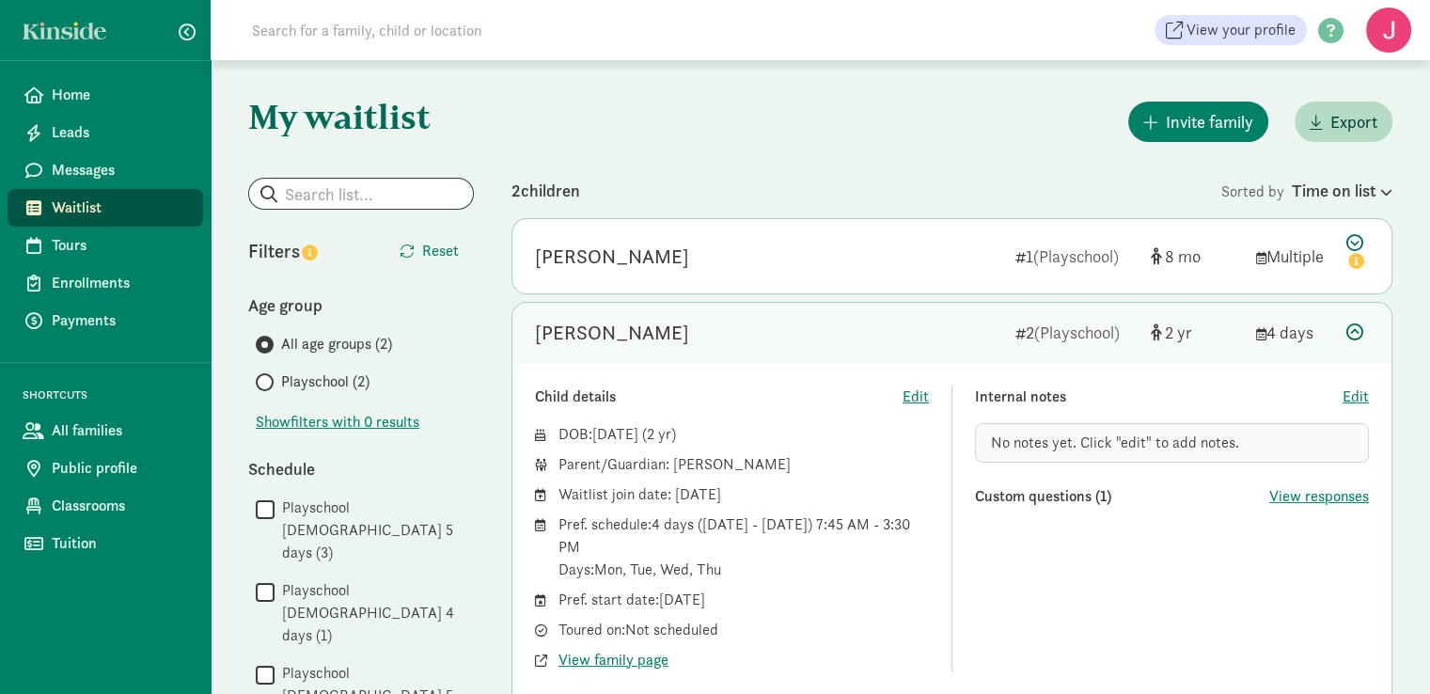  I want to click on div: Toured on: Not scheduled, so click(744, 630).